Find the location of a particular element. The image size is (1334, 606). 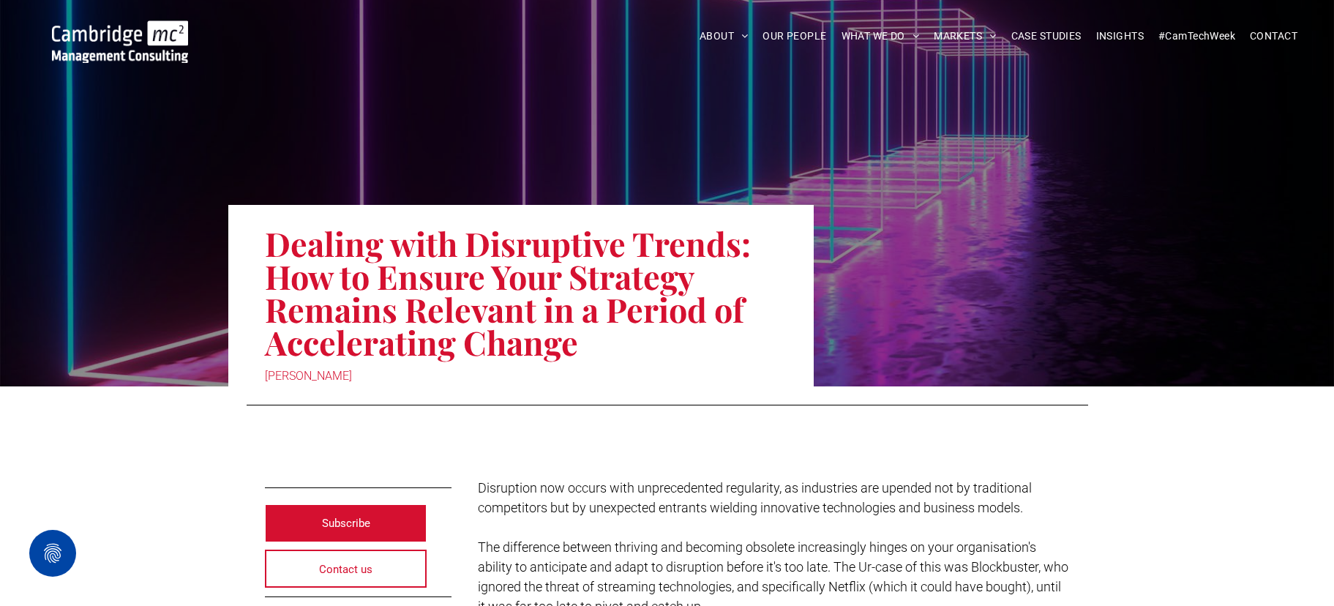

a: Subscribe is located at coordinates (346, 523).